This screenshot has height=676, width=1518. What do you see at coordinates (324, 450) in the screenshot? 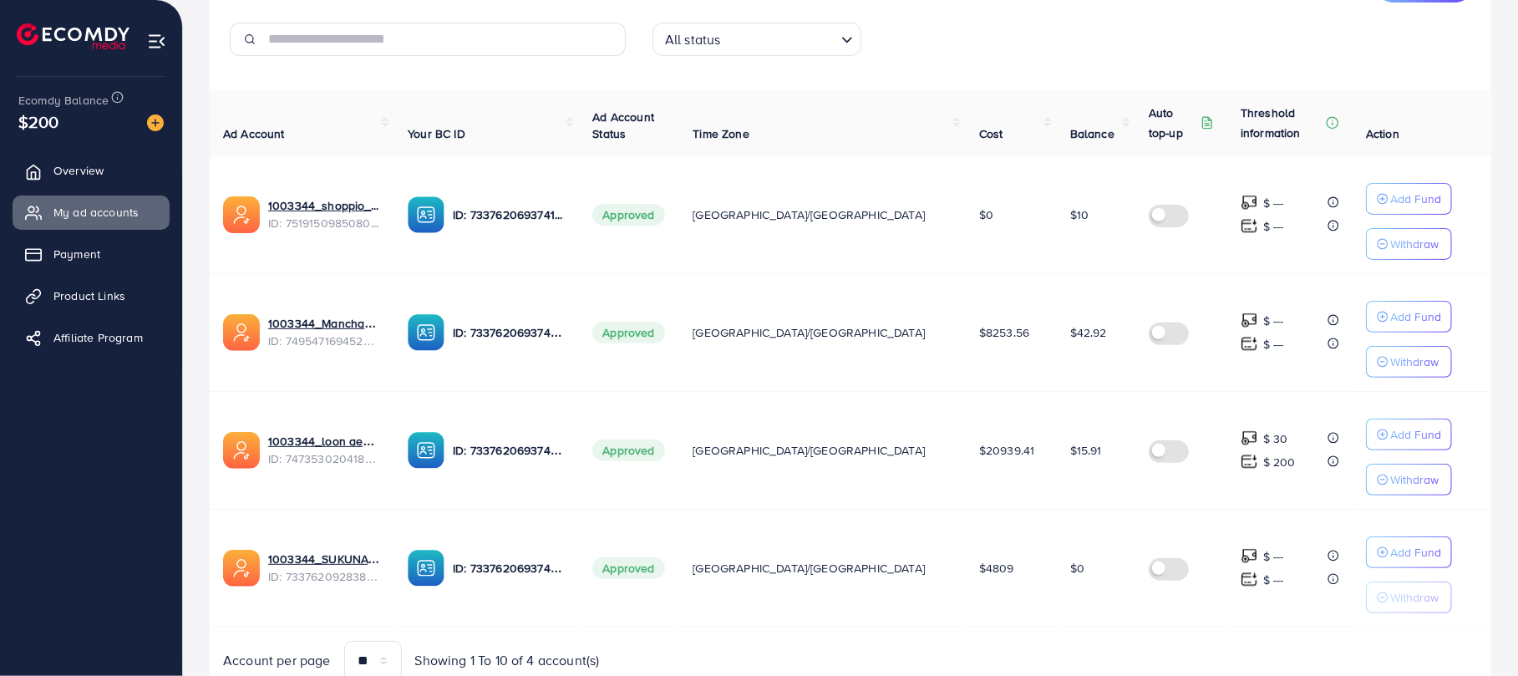
I see `div: <span class='underline'>1003344_loon ae_1740066863007</span></br>7473530204183674896` at bounding box center [324, 450].